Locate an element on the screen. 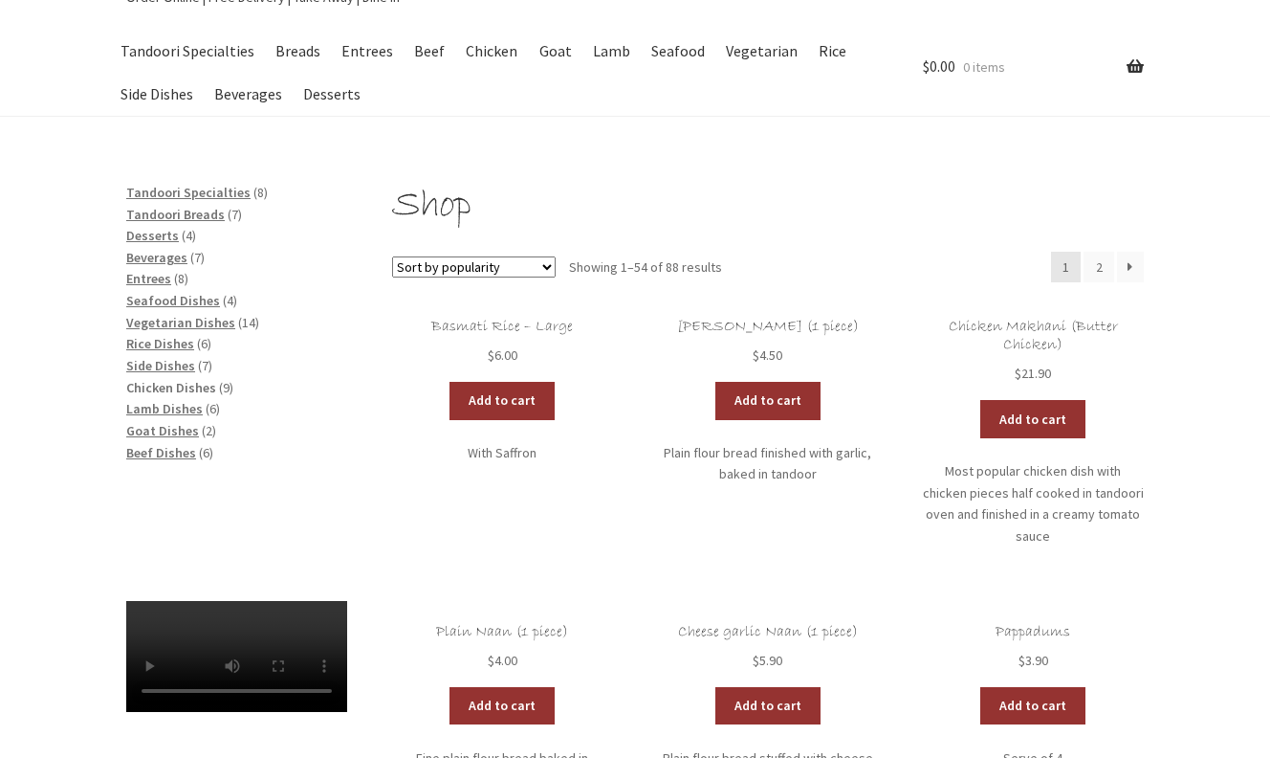 The height and width of the screenshot is (758, 1270). span: Tandoori Specialties is located at coordinates (188, 192).